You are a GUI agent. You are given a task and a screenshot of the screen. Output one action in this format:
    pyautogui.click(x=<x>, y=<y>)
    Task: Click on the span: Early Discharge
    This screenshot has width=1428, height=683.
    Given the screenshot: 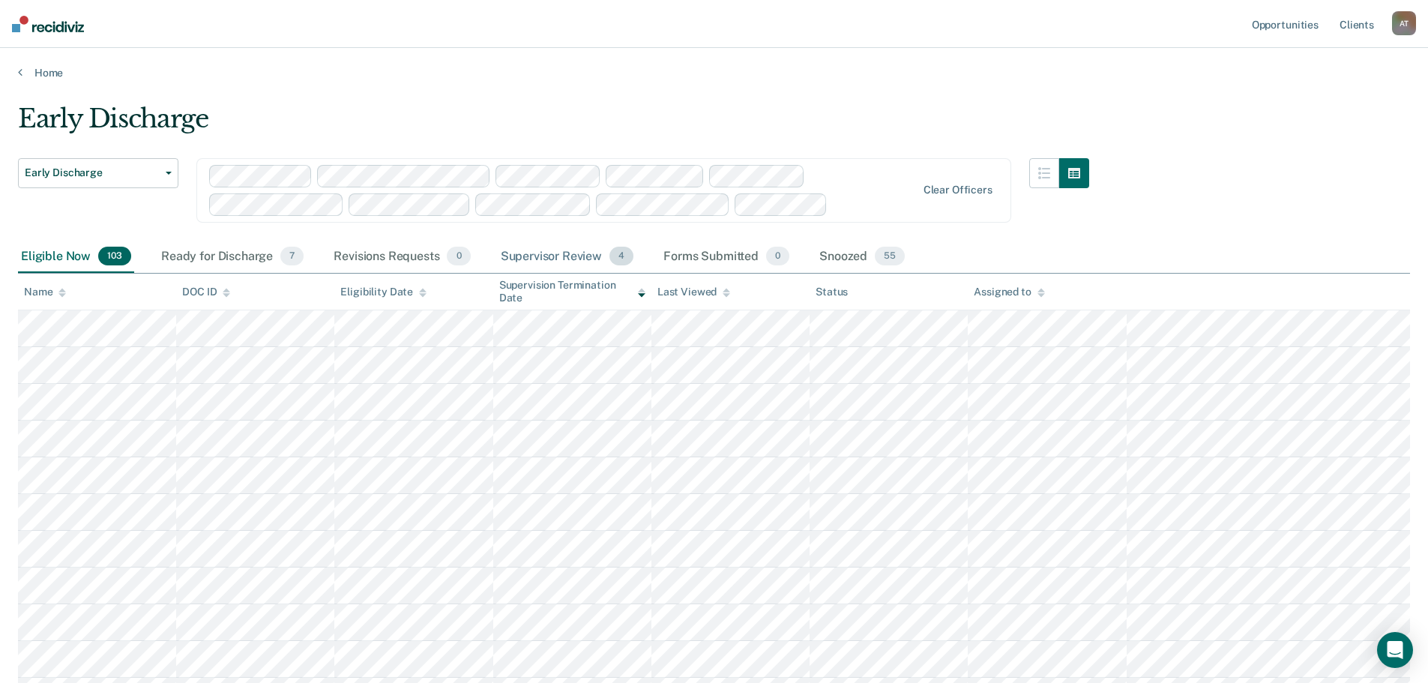 What is the action you would take?
    pyautogui.click(x=92, y=172)
    